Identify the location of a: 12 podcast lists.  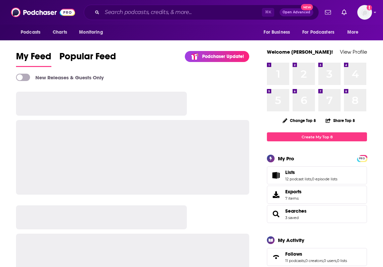
(299, 179).